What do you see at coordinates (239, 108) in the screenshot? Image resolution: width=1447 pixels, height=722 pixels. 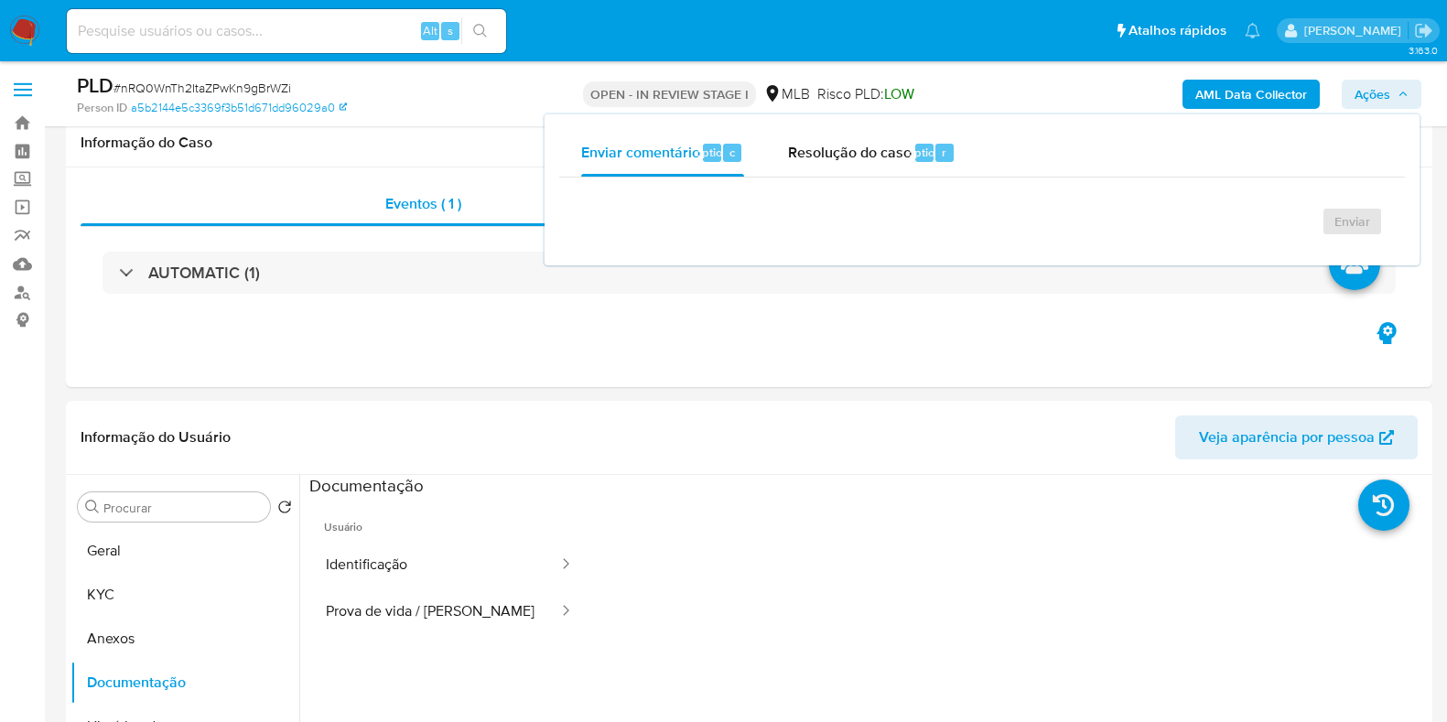 I see `a: a5b2144e5c3369f3b51d671dd96029a0` at bounding box center [239, 108].